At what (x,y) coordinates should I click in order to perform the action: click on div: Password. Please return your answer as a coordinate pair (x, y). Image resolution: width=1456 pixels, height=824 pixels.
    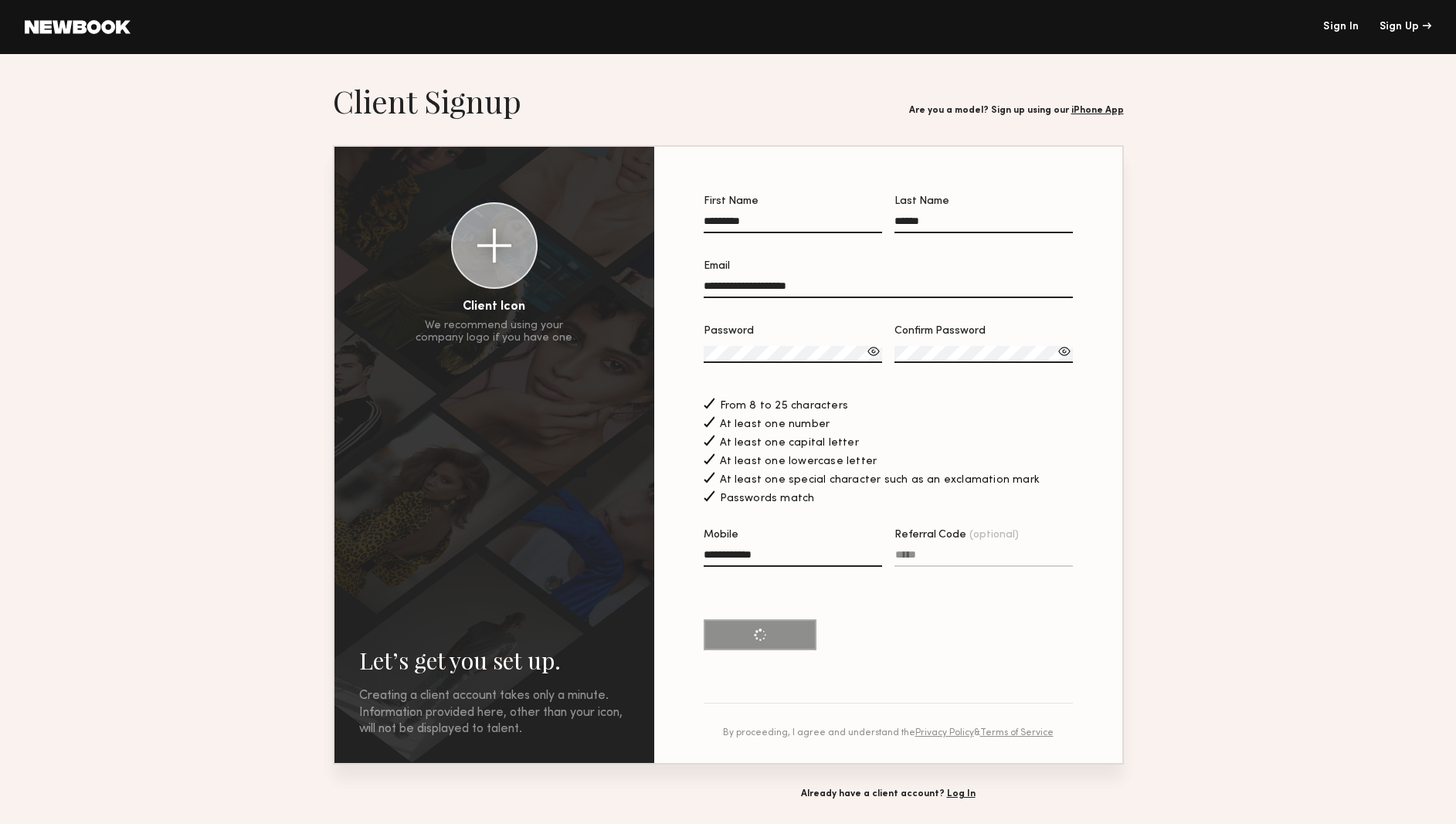
    Looking at the image, I should click on (792, 332).